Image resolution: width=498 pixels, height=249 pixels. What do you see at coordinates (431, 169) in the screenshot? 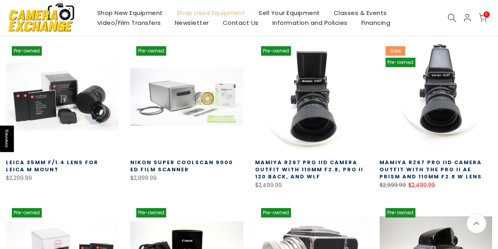
I see `a: Mamiya RZ67 Pro IID Camera Outfit with the Pro II AE Prism and 110MM F2.8 W Lens` at bounding box center [431, 169].